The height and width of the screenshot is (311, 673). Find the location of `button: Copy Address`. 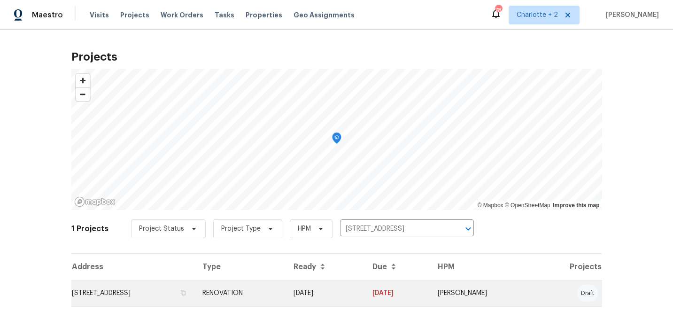

button: Copy Address is located at coordinates (183, 292).